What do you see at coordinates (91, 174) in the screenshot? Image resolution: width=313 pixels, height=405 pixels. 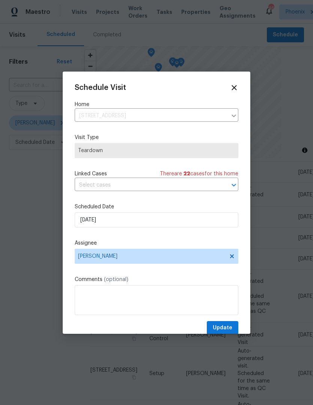 I see `span: Linked Cases` at bounding box center [91, 174].